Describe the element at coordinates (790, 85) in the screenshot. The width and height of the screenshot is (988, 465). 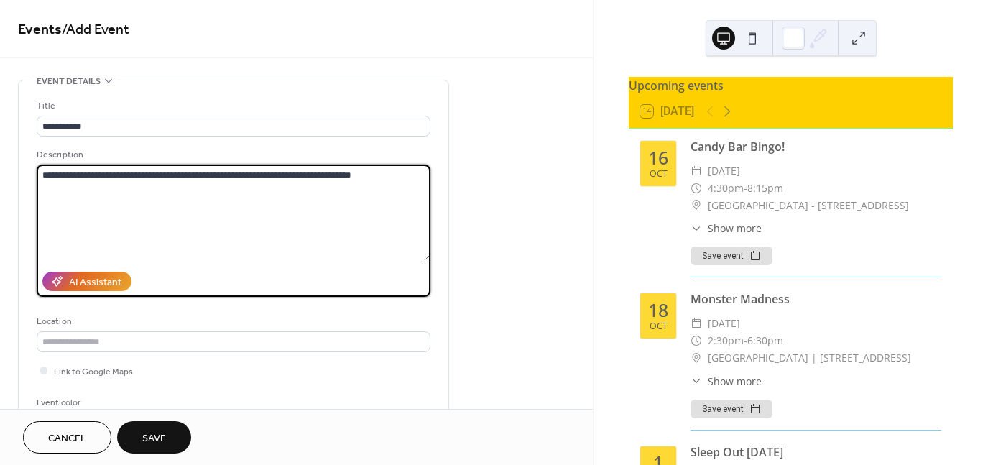
I see `div: Upcoming events` at that location.